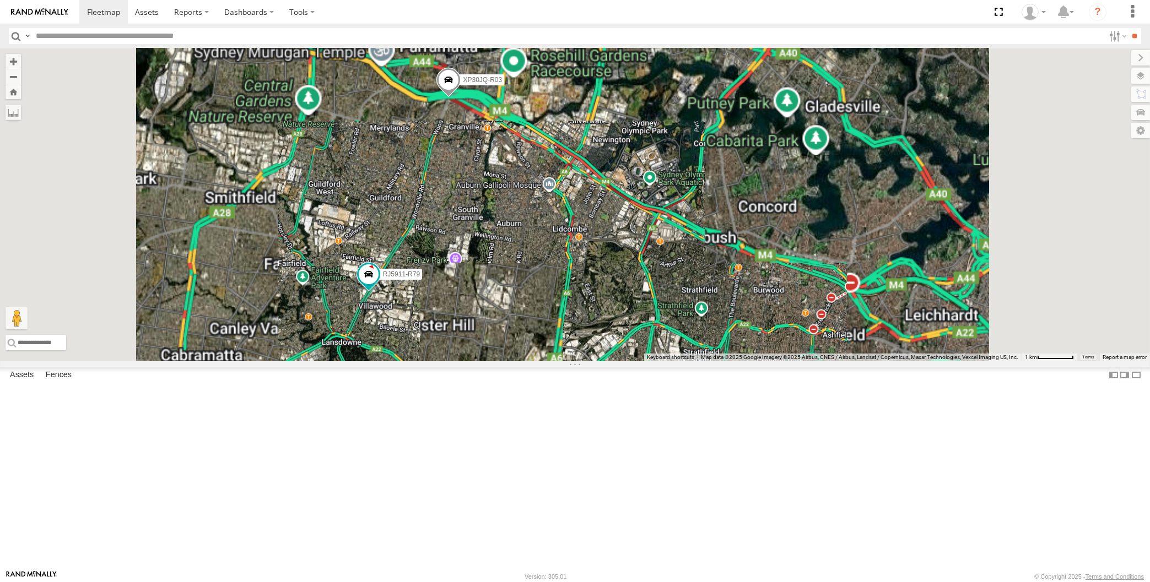 The image size is (1150, 582). Describe the element at coordinates (58, 375) in the screenshot. I see `label: Fences` at that location.